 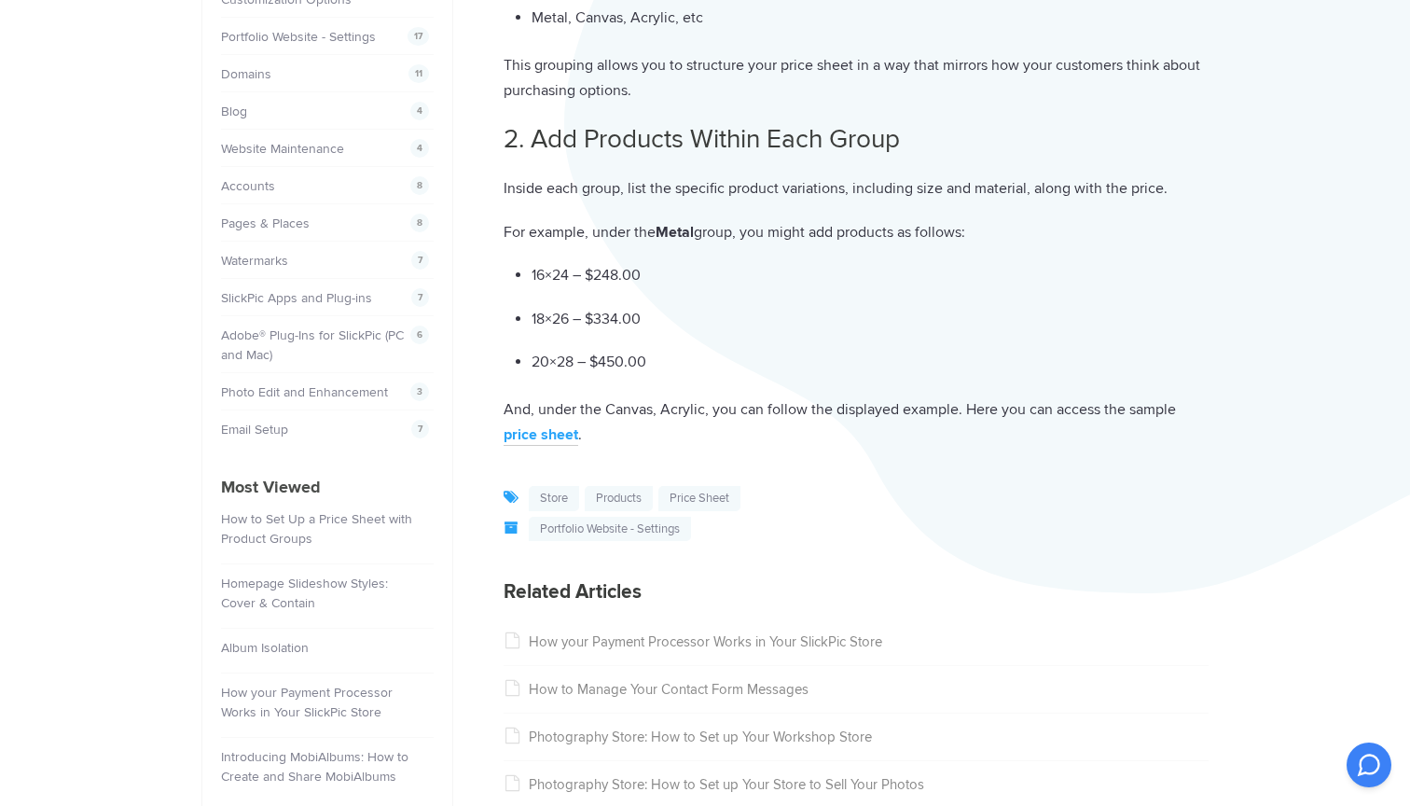 I want to click on a: How to Manage Your Contact Form Messages, so click(x=656, y=689).